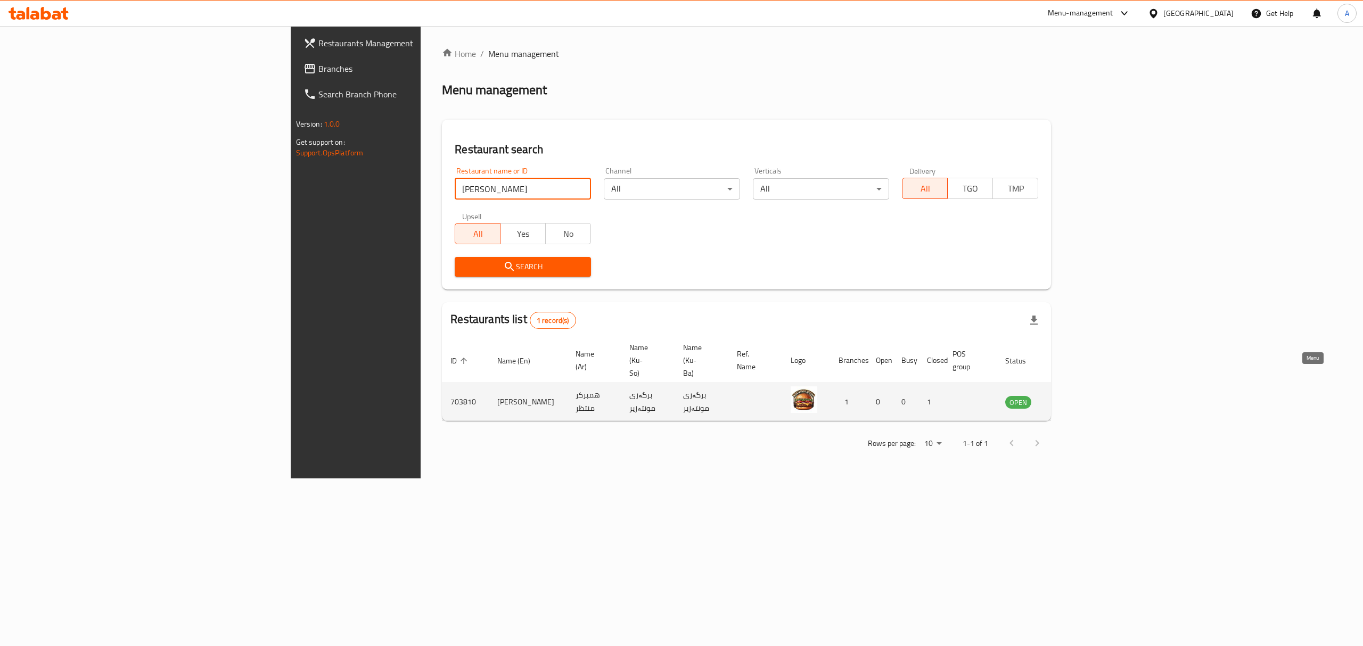 This screenshot has width=1363, height=646. I want to click on span: Restaurants Management, so click(414, 43).